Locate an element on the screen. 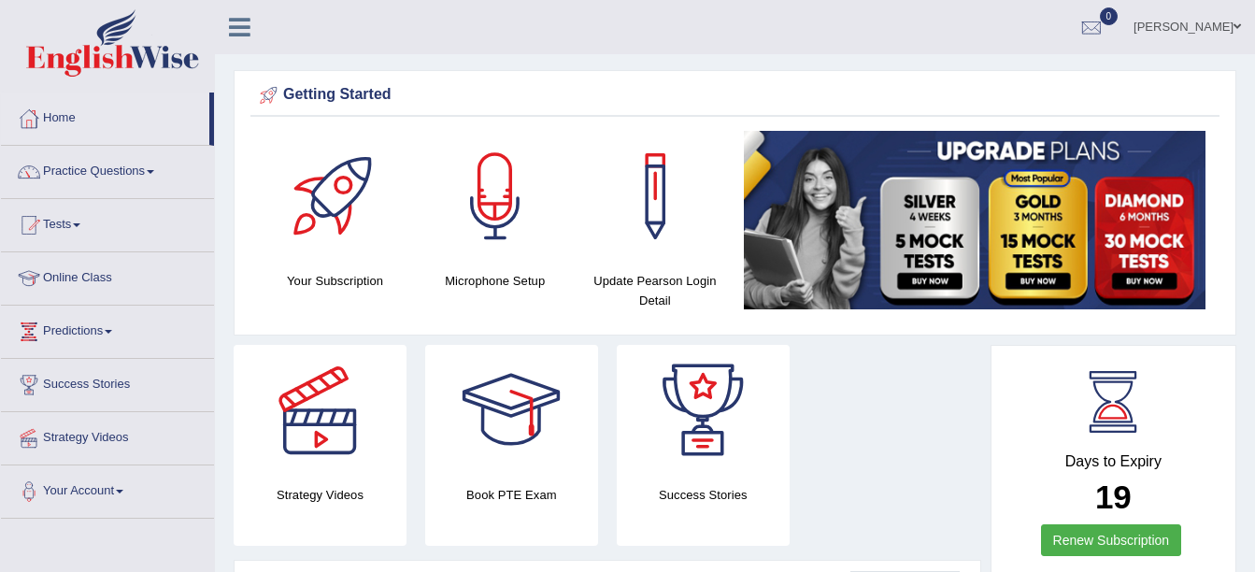 Image resolution: width=1255 pixels, height=572 pixels. a: Home is located at coordinates (105, 116).